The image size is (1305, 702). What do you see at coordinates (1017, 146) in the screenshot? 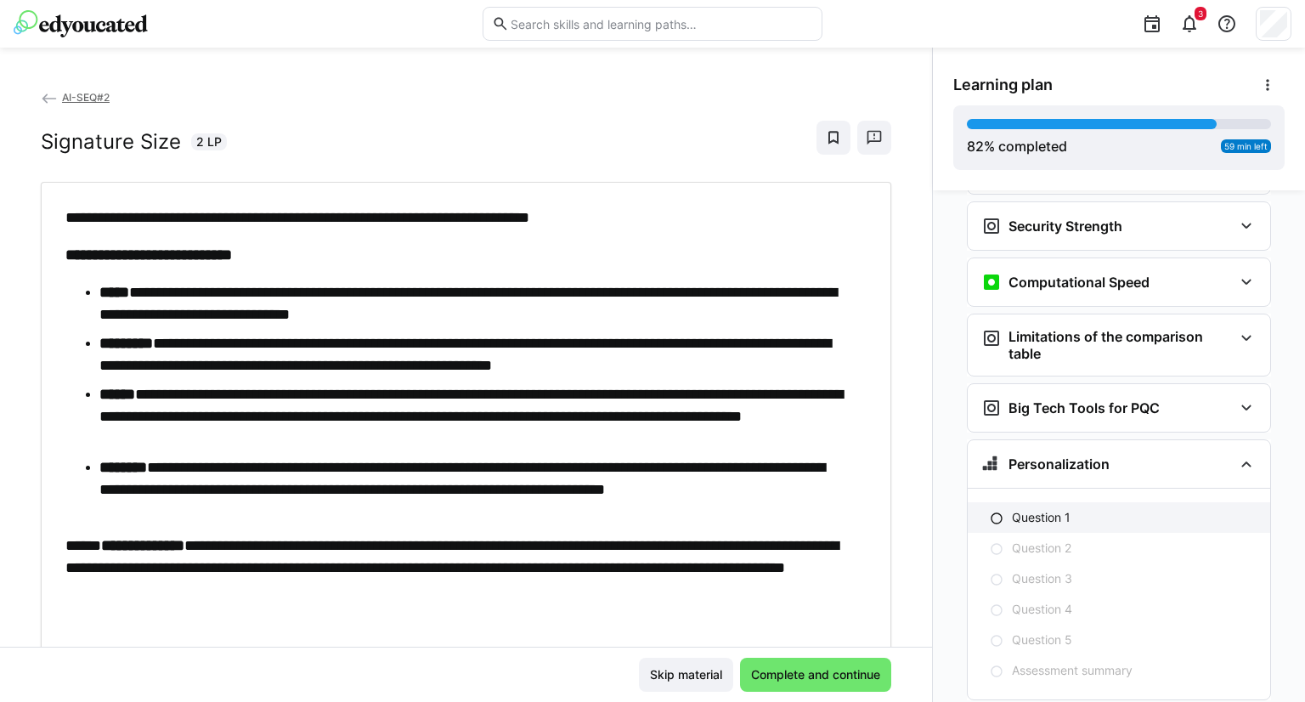
I see `div: % completed` at bounding box center [1017, 146].